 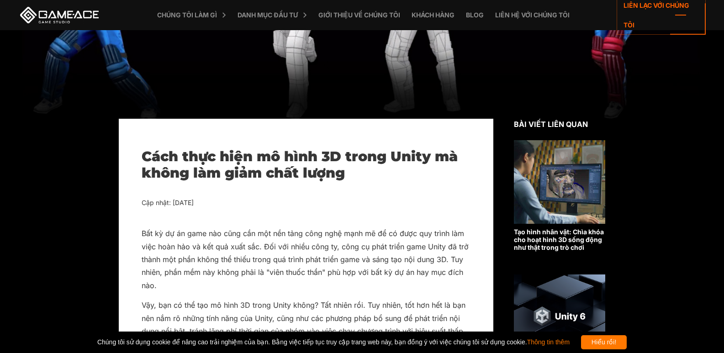 What do you see at coordinates (312, 342) in the screenshot?
I see `font: Chúng tôi sử dụng cookie để nâng cao trải nghiệm của bạn. Bằng việc tiếp tục truy cập trang web n...` at bounding box center [312, 342].